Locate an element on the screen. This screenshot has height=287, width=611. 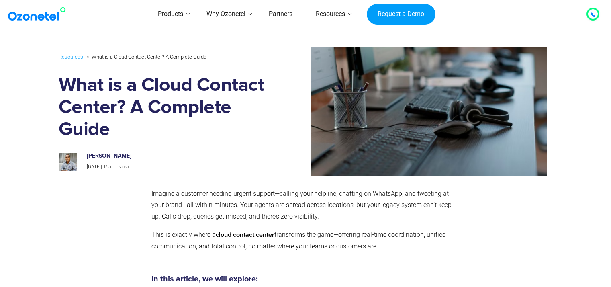
strong: cloud contact center is located at coordinates (245, 235).